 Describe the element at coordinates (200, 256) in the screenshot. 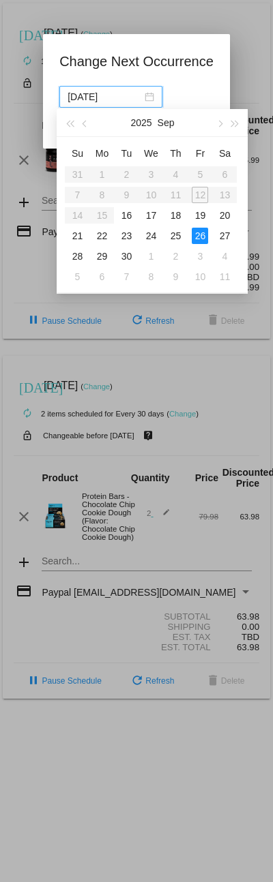

I see `div: 3` at that location.